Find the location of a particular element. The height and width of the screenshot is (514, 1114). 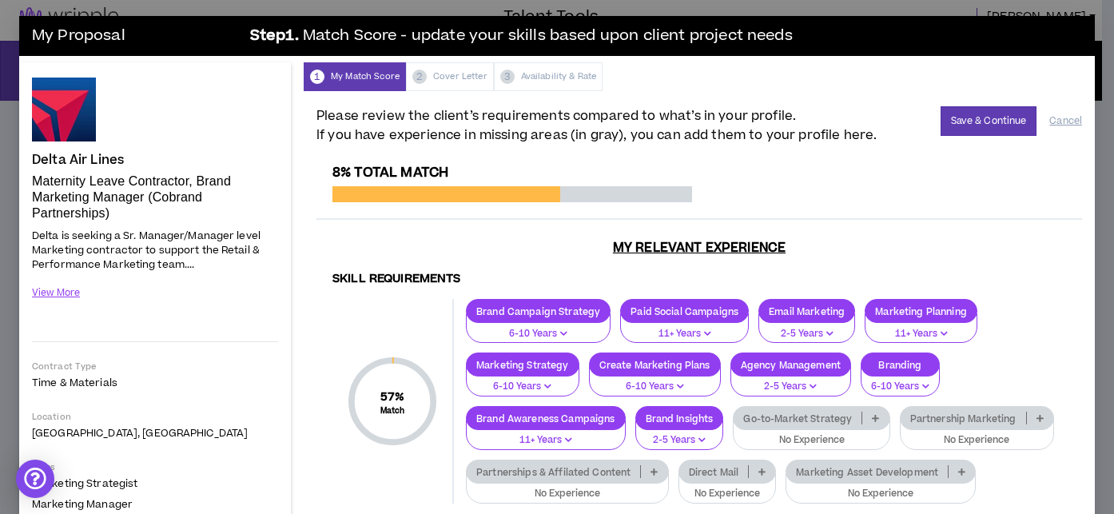

p: Delta is seeking a Sr. Manager/Manager level Marketing contractor to support the Retail & Perform... is located at coordinates (155, 249).